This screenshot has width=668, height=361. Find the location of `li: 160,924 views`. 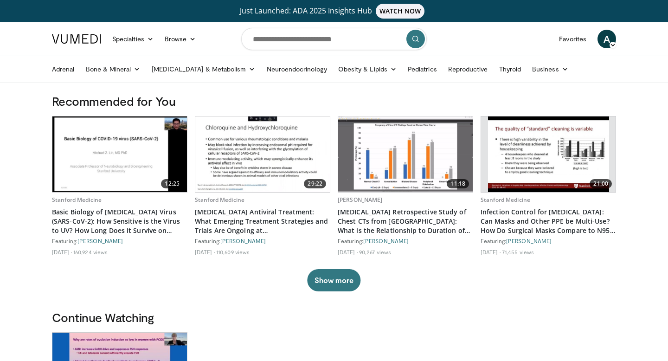

li: 160,924 views is located at coordinates (90, 252).